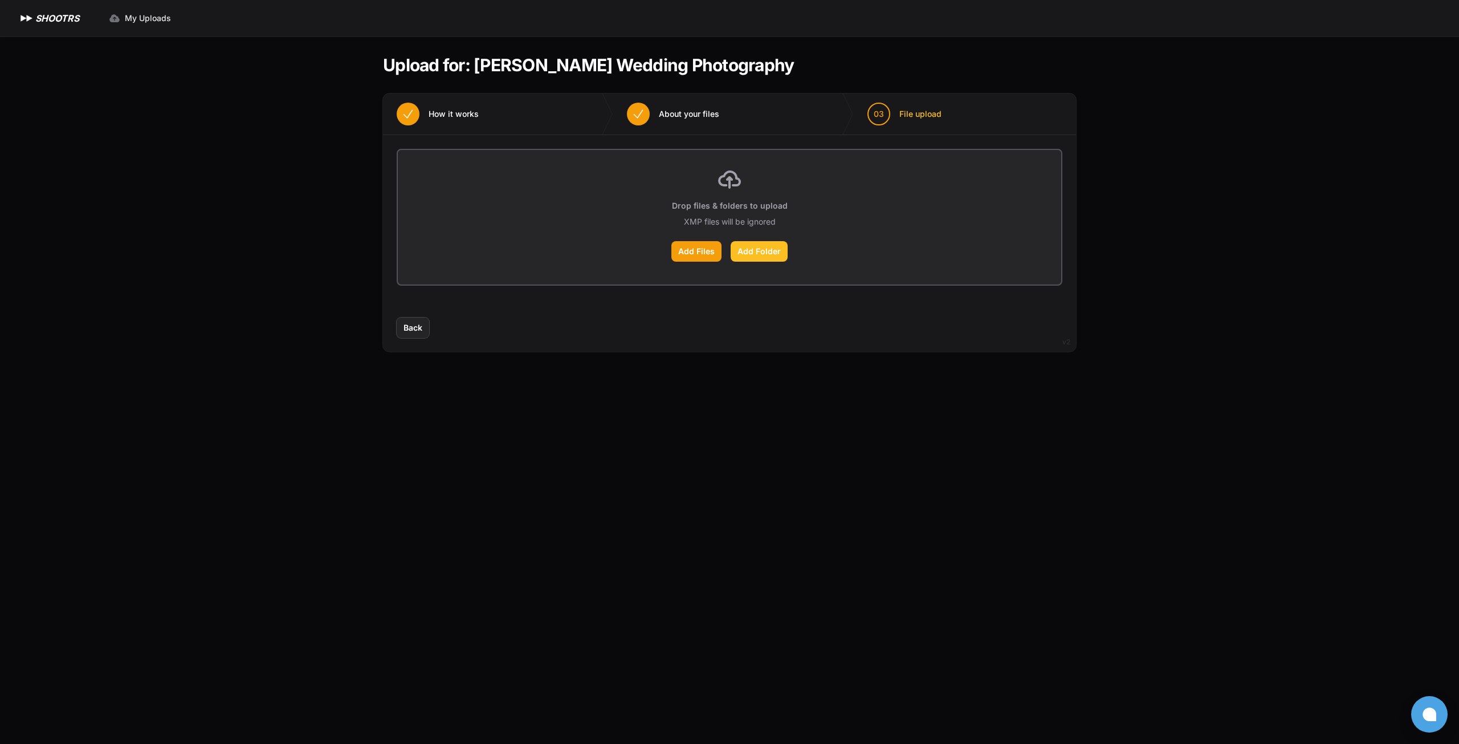 The image size is (1459, 744). I want to click on img: SHOOTRS, so click(27, 18).